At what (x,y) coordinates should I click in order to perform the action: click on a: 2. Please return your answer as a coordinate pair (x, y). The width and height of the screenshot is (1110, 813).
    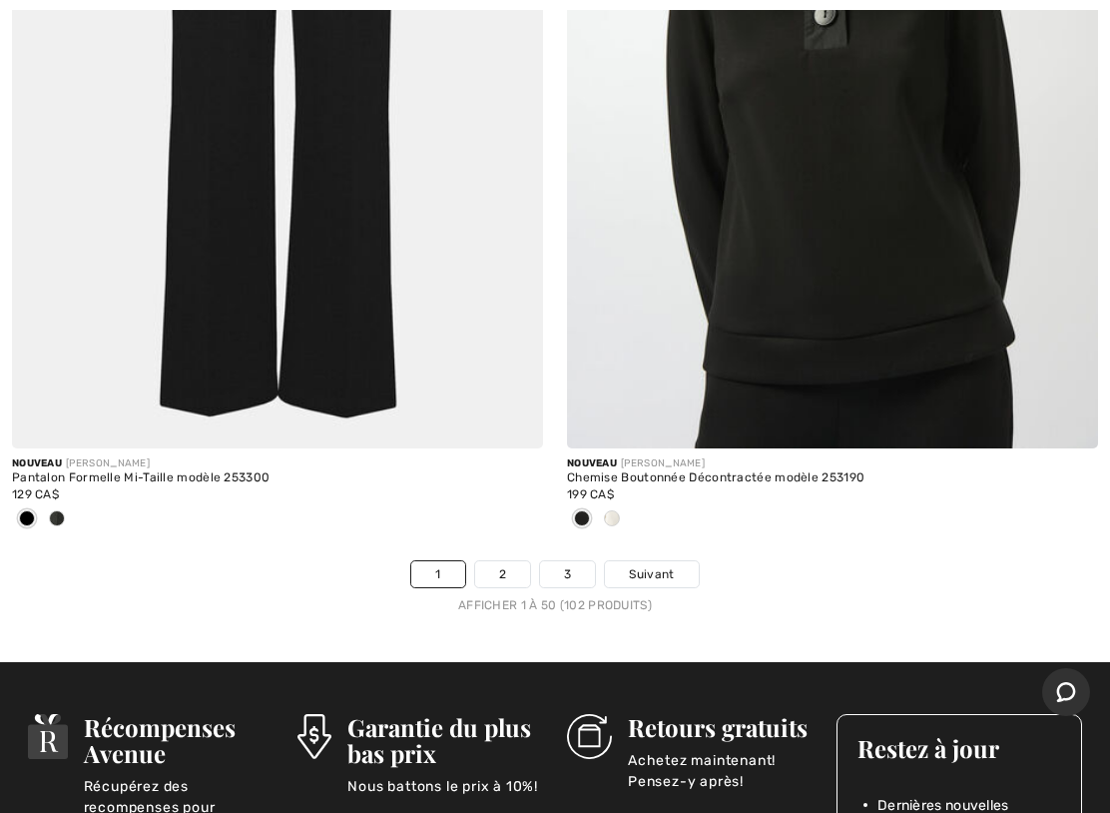
    Looking at the image, I should click on (502, 574).